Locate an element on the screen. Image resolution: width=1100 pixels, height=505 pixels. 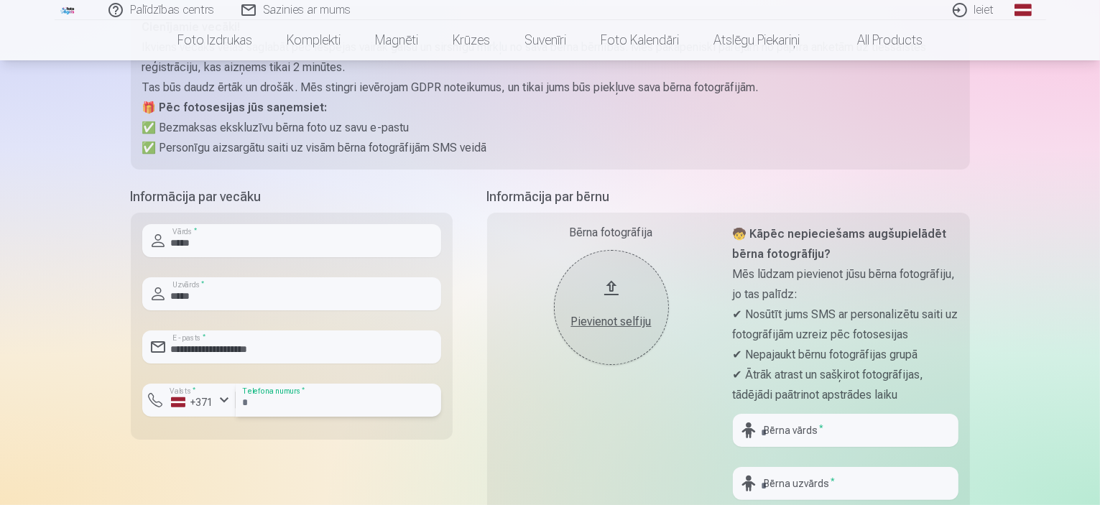
a: Atslēgu piekariņi is located at coordinates (756, 40).